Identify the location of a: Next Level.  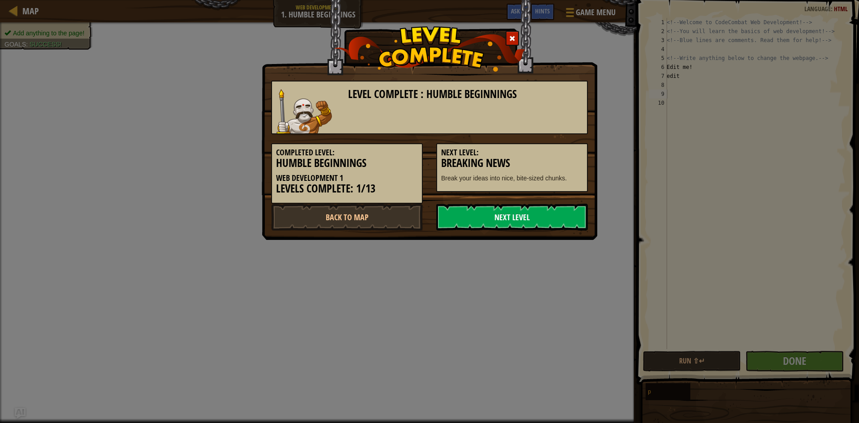
(512, 217).